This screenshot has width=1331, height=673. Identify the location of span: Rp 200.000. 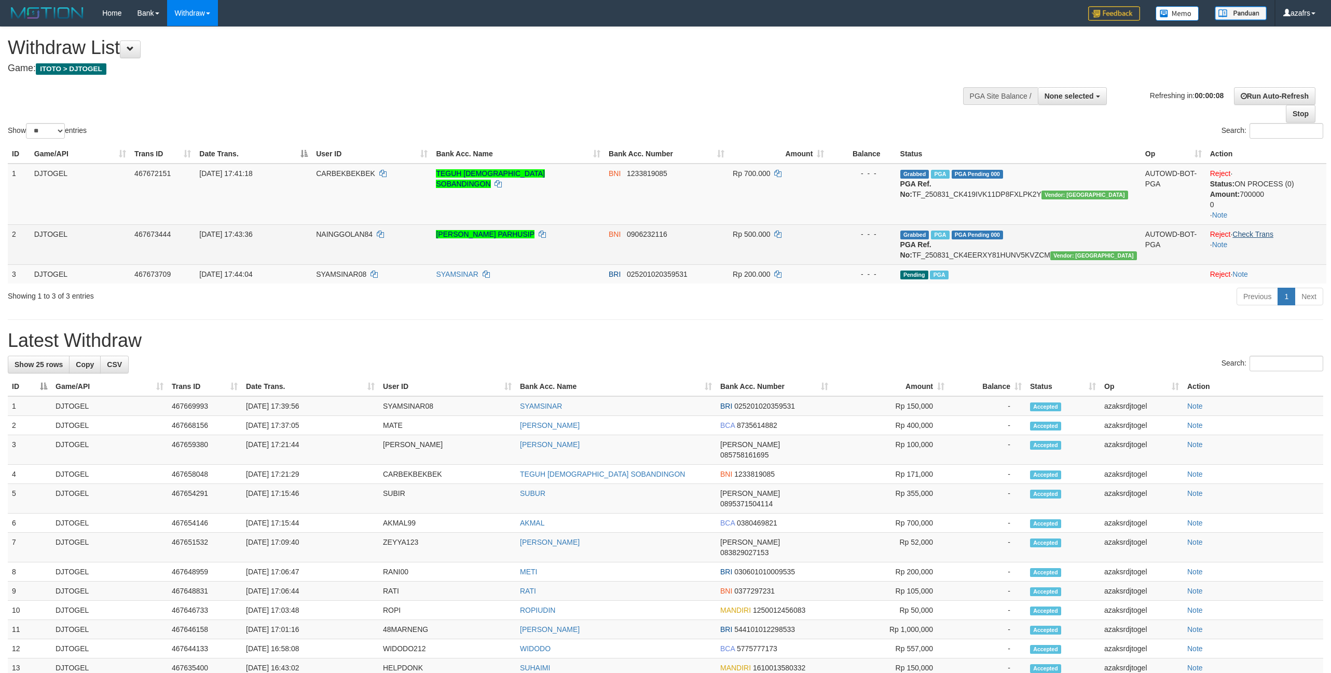
(752, 274).